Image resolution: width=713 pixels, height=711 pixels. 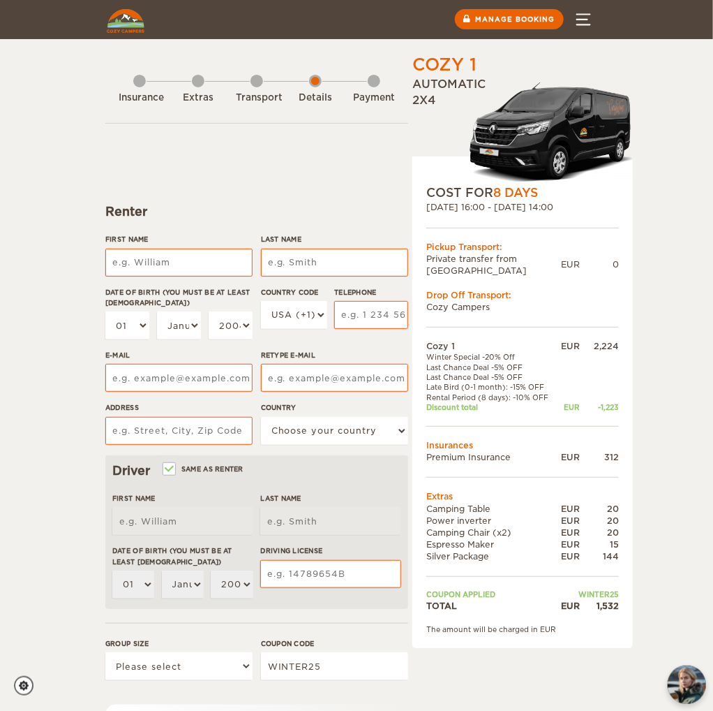 What do you see at coordinates (523, 193) in the screenshot?
I see `div: COST FOR` at bounding box center [523, 193].